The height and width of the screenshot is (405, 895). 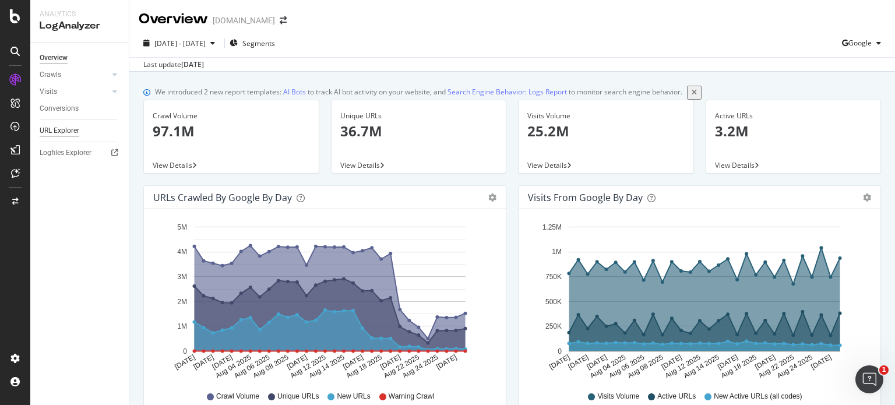 I want to click on text: 250K, so click(x=554, y=326).